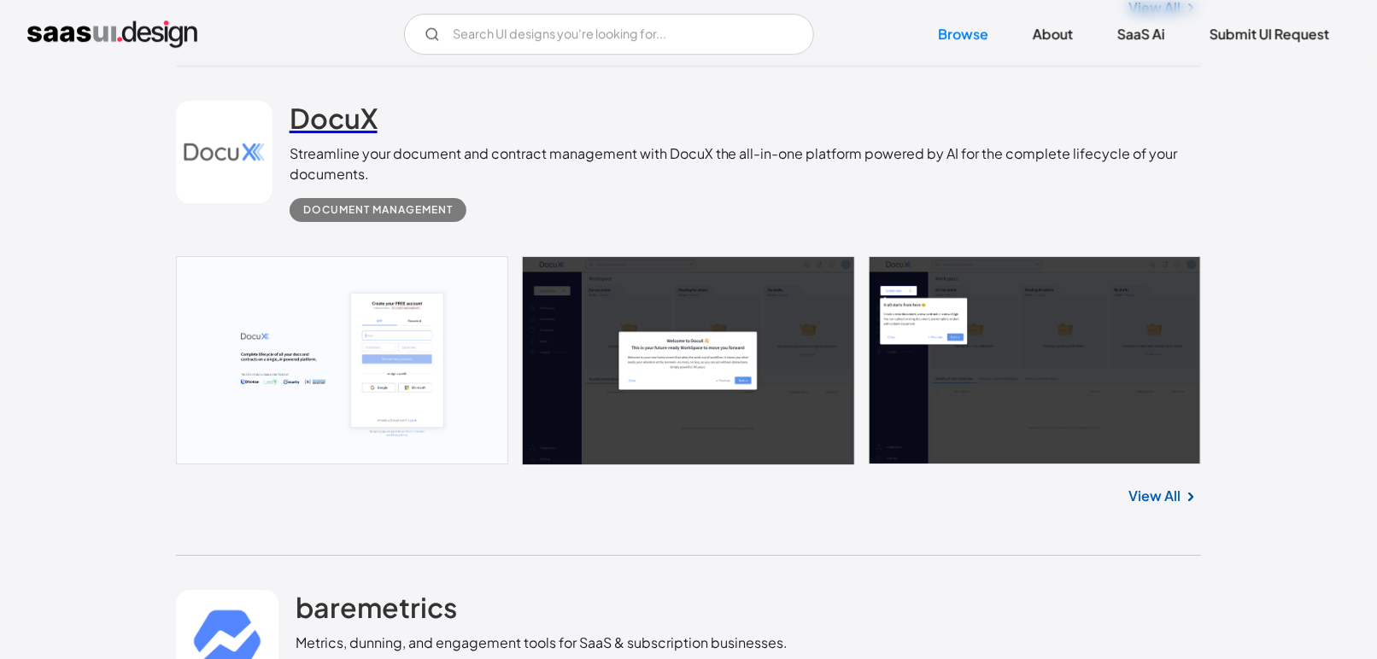 The height and width of the screenshot is (659, 1377). I want to click on a: Submit UI Request, so click(1269, 34).